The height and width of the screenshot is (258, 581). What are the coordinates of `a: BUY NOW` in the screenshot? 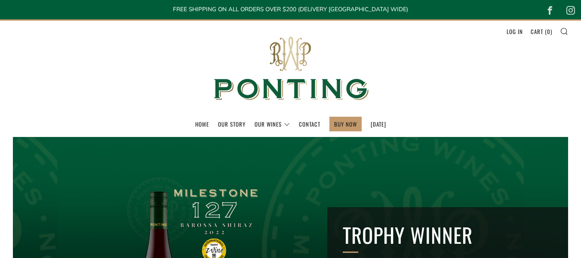 It's located at (346, 124).